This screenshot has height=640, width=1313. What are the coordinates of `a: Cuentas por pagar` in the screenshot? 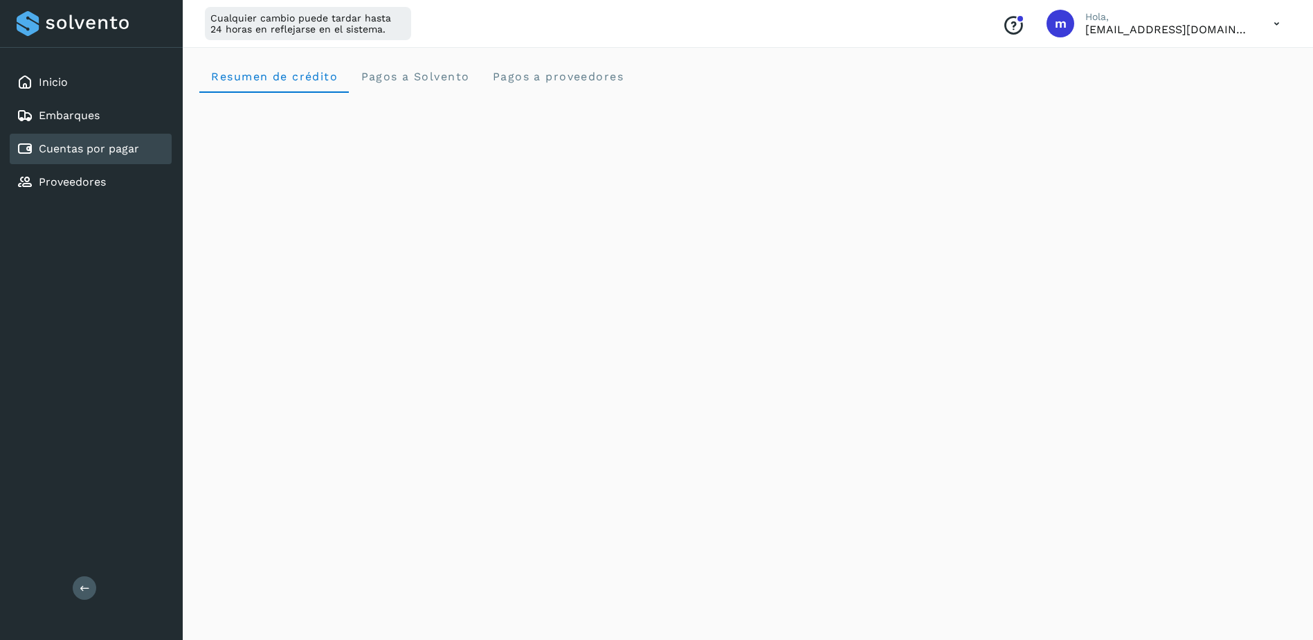 It's located at (89, 148).